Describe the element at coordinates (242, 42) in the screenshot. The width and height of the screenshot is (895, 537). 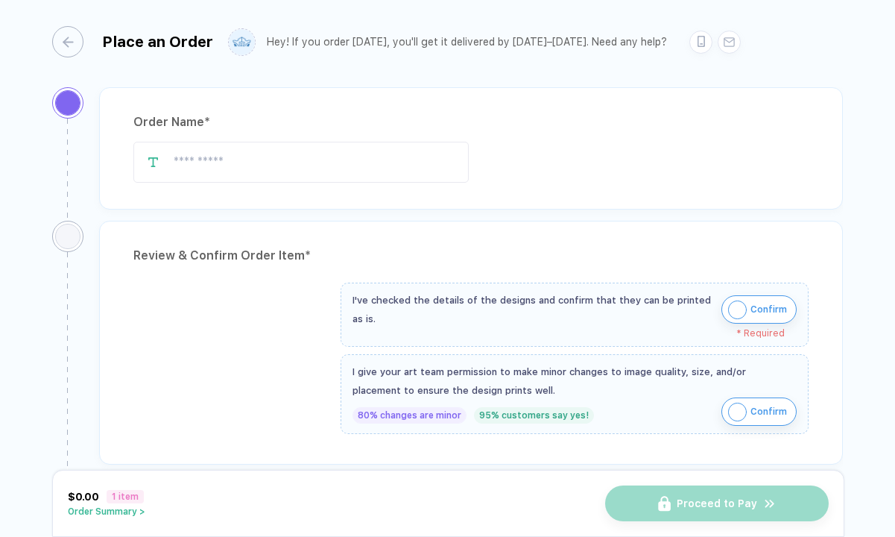
I see `img: user profile` at that location.